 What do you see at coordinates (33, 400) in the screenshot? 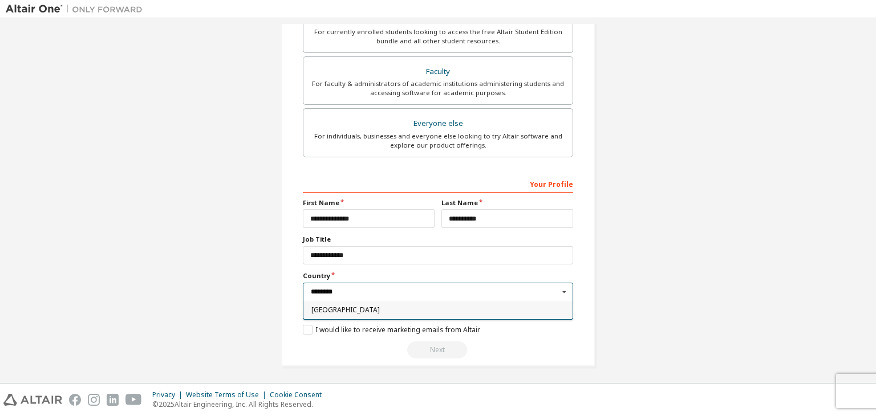
I see `img: altair_logo.svg` at bounding box center [33, 400].